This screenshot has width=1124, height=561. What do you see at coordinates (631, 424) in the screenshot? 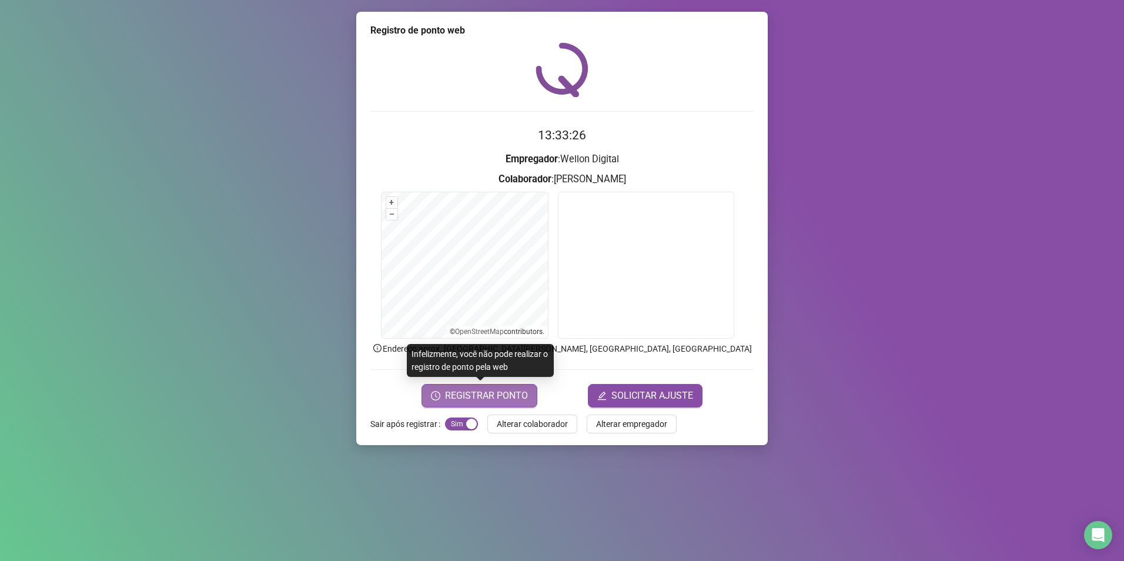
I see `span: Alterar empregador` at bounding box center [631, 424].